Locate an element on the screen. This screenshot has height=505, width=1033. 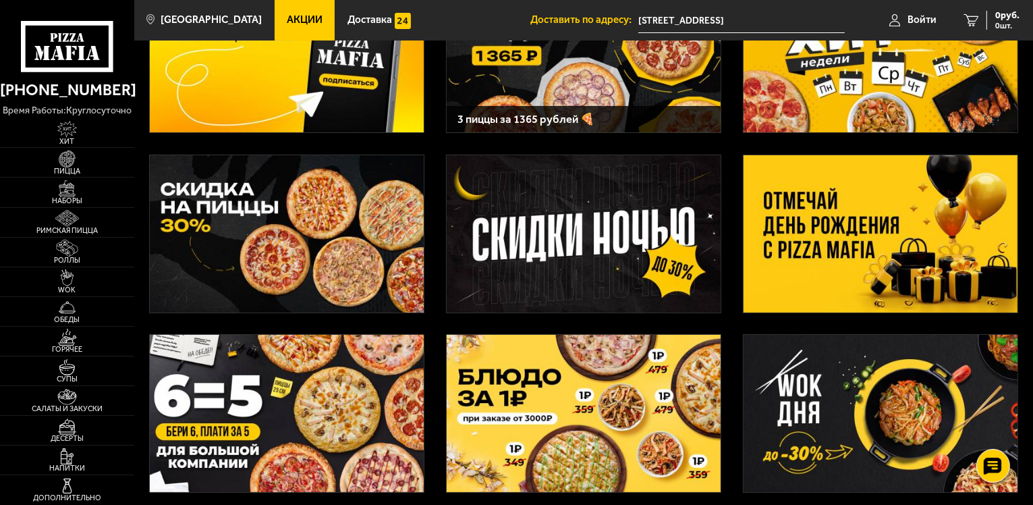
input: Ваш адрес доставки is located at coordinates (742, 20).